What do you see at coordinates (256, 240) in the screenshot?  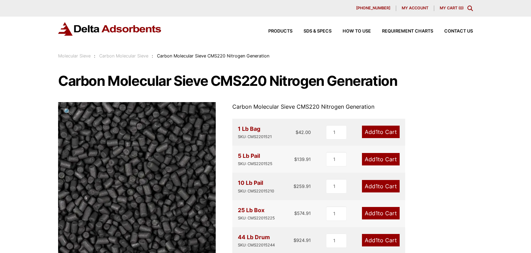 I see `div: 44 Lb Drum` at bounding box center [256, 240].